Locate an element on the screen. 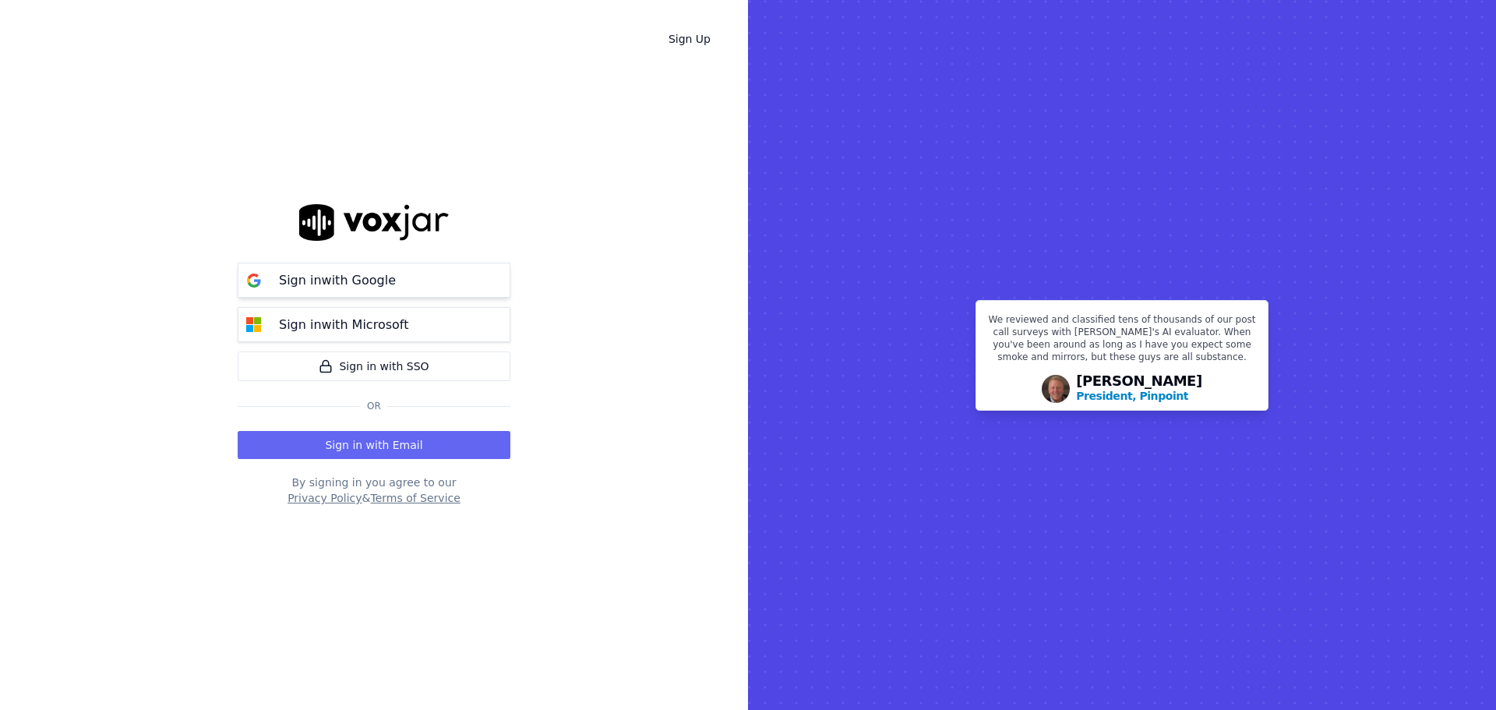 The width and height of the screenshot is (1496, 710). div: By signing in you agree to our & is located at coordinates (374, 490).